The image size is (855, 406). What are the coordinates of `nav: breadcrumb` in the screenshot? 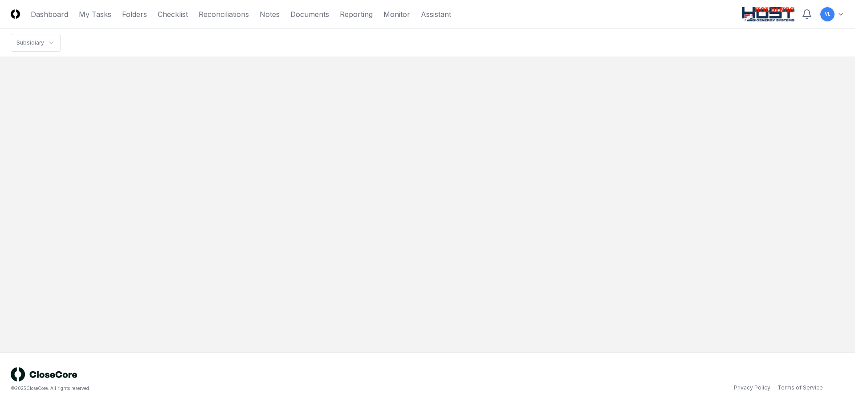 It's located at (36, 43).